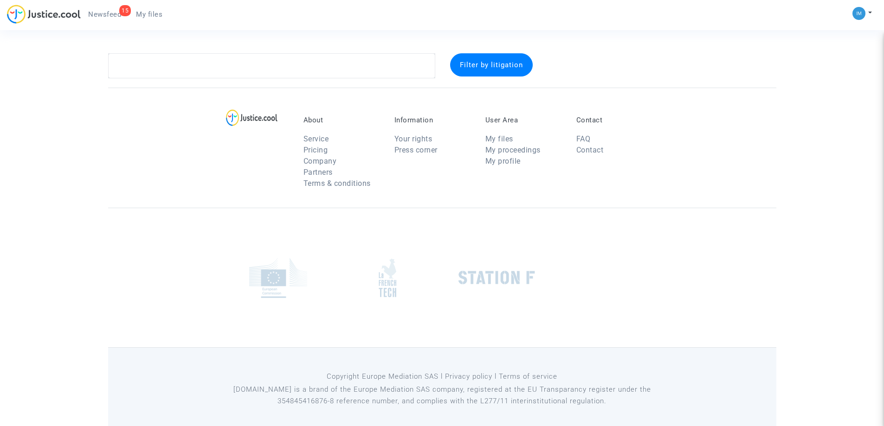 Image resolution: width=884 pixels, height=426 pixels. Describe the element at coordinates (149, 14) in the screenshot. I see `span: My files` at that location.